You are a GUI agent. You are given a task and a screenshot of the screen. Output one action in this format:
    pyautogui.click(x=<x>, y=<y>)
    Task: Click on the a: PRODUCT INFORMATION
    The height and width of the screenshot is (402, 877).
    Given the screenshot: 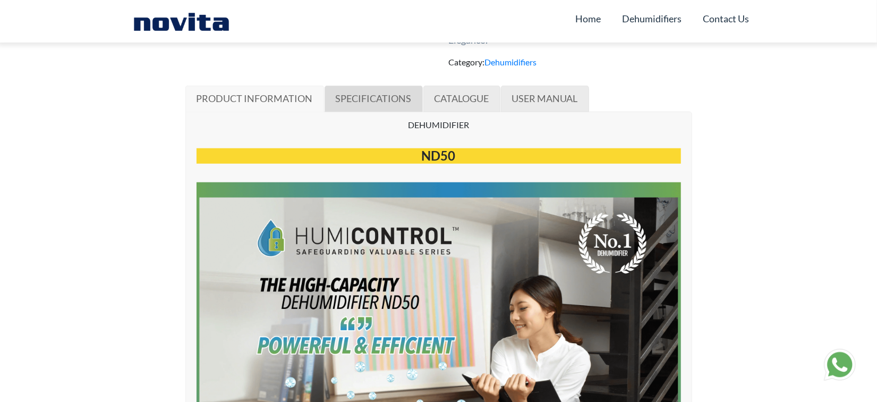 What is the action you would take?
    pyautogui.click(x=255, y=99)
    